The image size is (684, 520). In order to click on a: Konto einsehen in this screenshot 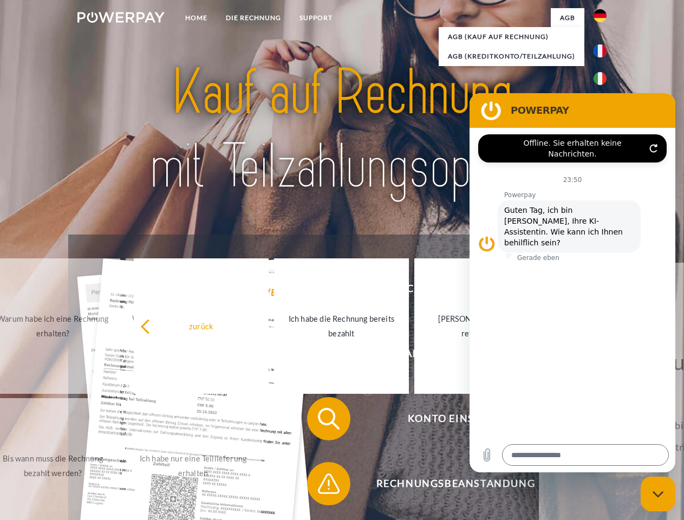, I will do `click(448, 419)`.